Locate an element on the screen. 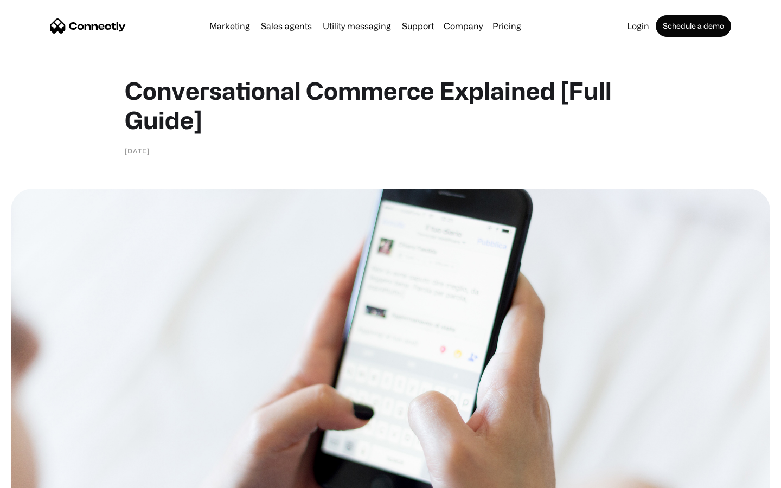 The image size is (781, 488). h1: Conversational Commerce Explained [Full Guide] is located at coordinates (390, 105).